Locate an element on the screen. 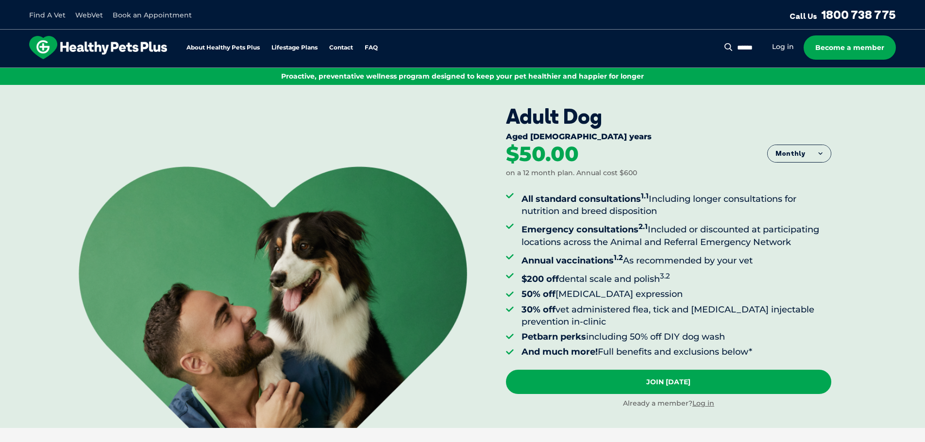 Image resolution: width=925 pixels, height=442 pixels. img: hpp-logo is located at coordinates (98, 48).